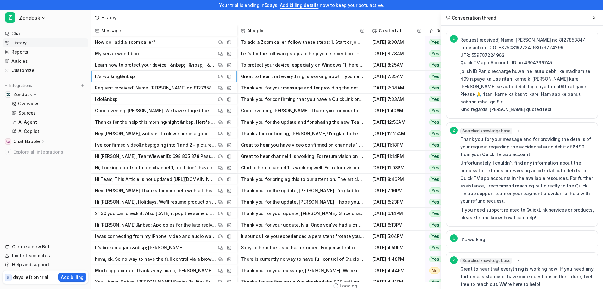 The image size is (603, 289). What do you see at coordinates (527, 147) in the screenshot?
I see `p: Thank you for your message and for providing the details of your request regarding the accidental...` at bounding box center [527, 147].